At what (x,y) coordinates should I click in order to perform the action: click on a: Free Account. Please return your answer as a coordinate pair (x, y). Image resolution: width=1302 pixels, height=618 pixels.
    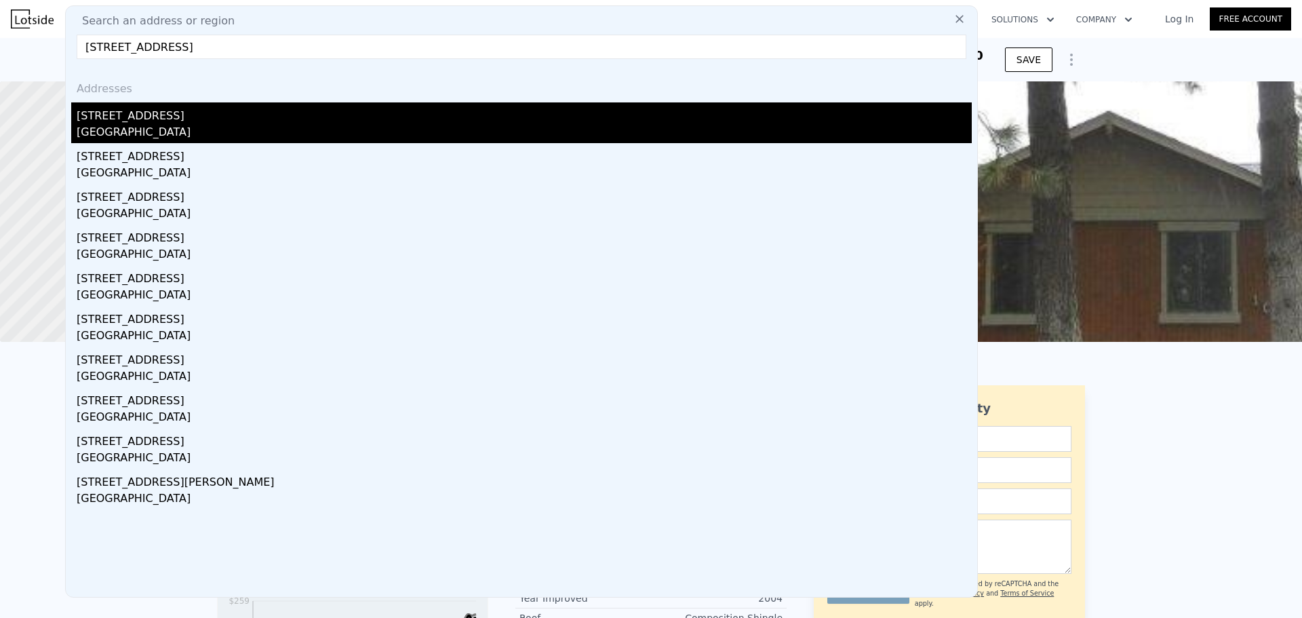
    Looking at the image, I should click on (1250, 19).